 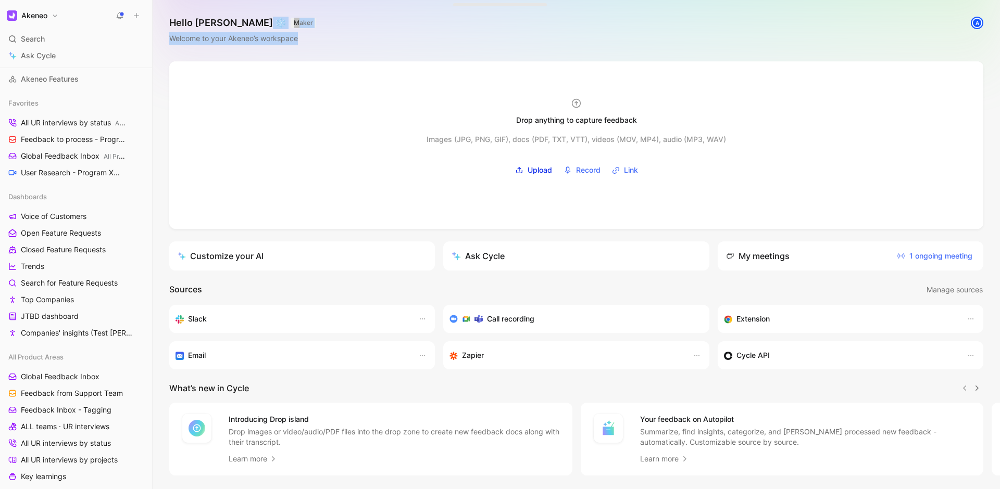 I want to click on div: Forward emails to your feedback inbox, so click(x=292, y=356).